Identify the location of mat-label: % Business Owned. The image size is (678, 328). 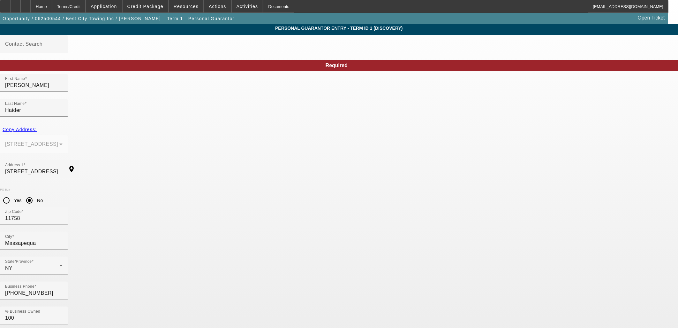
(23, 311).